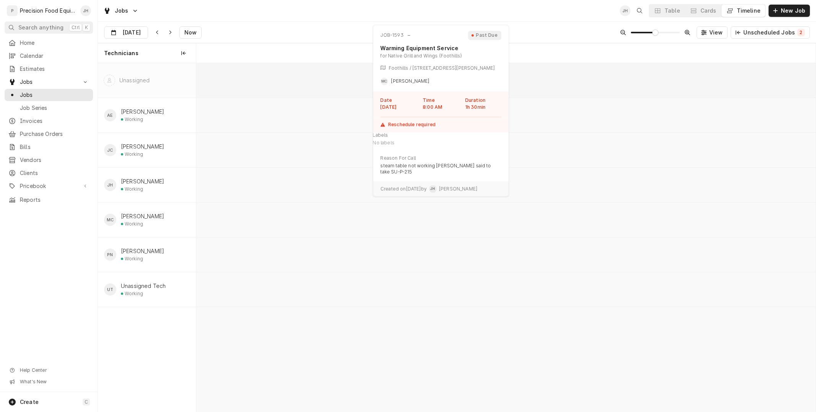 Image resolution: width=816 pixels, height=412 pixels. Describe the element at coordinates (54, 69) in the screenshot. I see `span: Estimates` at that location.